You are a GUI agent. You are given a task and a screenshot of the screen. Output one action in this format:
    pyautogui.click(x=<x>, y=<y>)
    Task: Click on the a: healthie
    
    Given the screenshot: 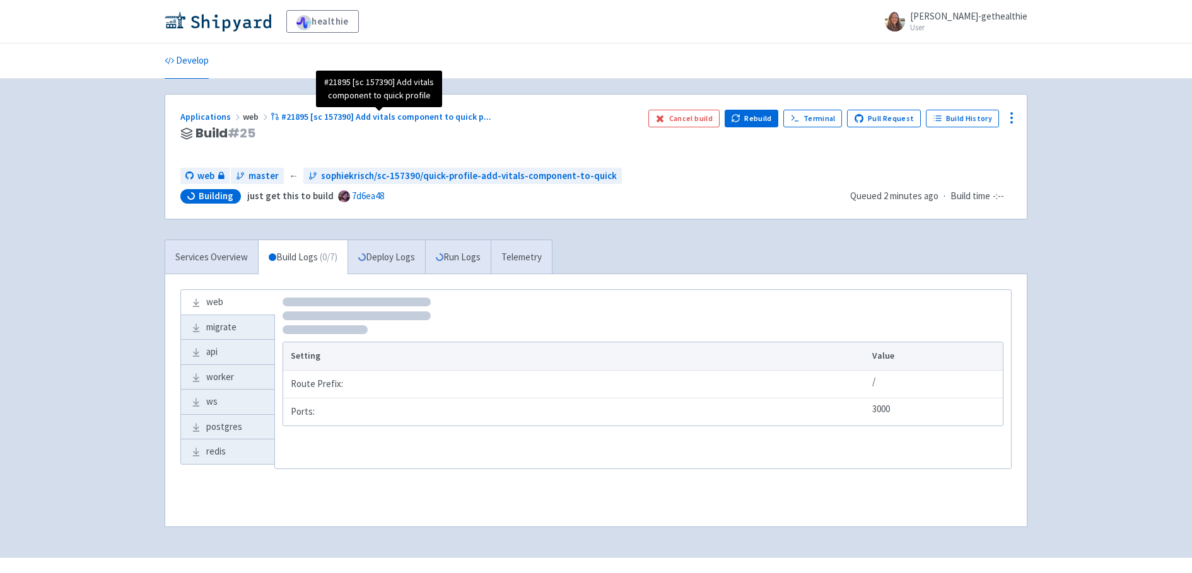 What is the action you would take?
    pyautogui.click(x=322, y=21)
    